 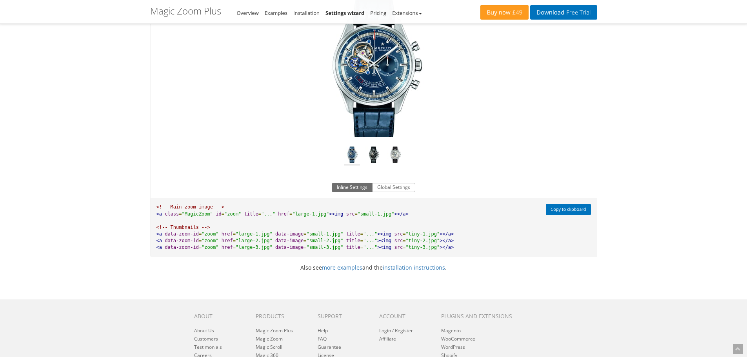 What do you see at coordinates (413, 267) in the screenshot?
I see `a: installation instructions` at bounding box center [413, 267].